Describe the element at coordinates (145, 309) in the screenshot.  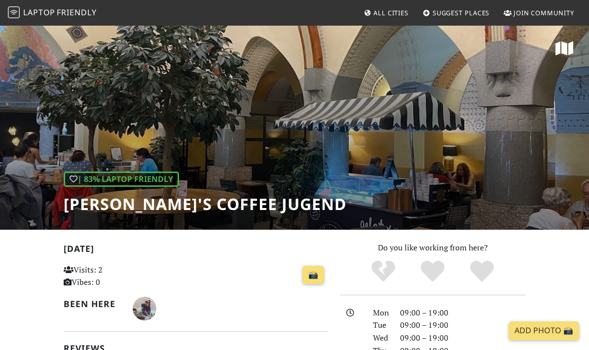
I see `img: 4473-perry.jpg` at that location.